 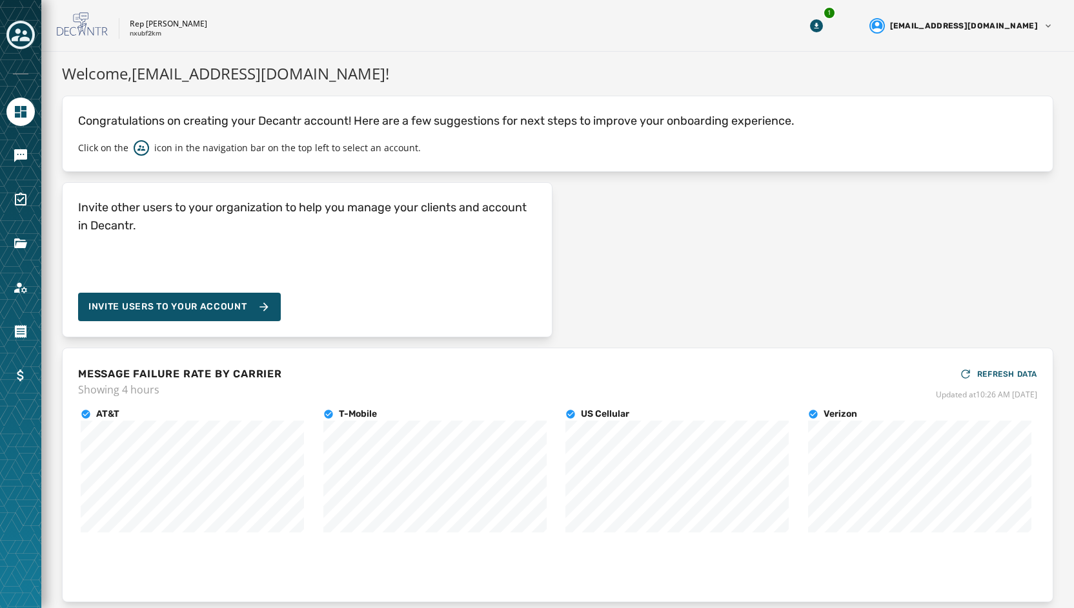 What do you see at coordinates (841, 414) in the screenshot?
I see `h4: Verizon` at bounding box center [841, 414].